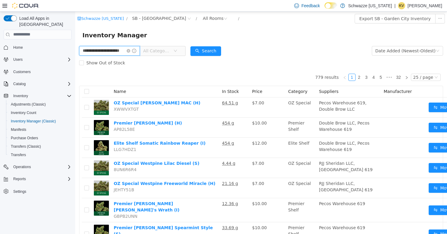  Describe the element at coordinates (41, 167) in the screenshot. I see `span: Operations` at that location.